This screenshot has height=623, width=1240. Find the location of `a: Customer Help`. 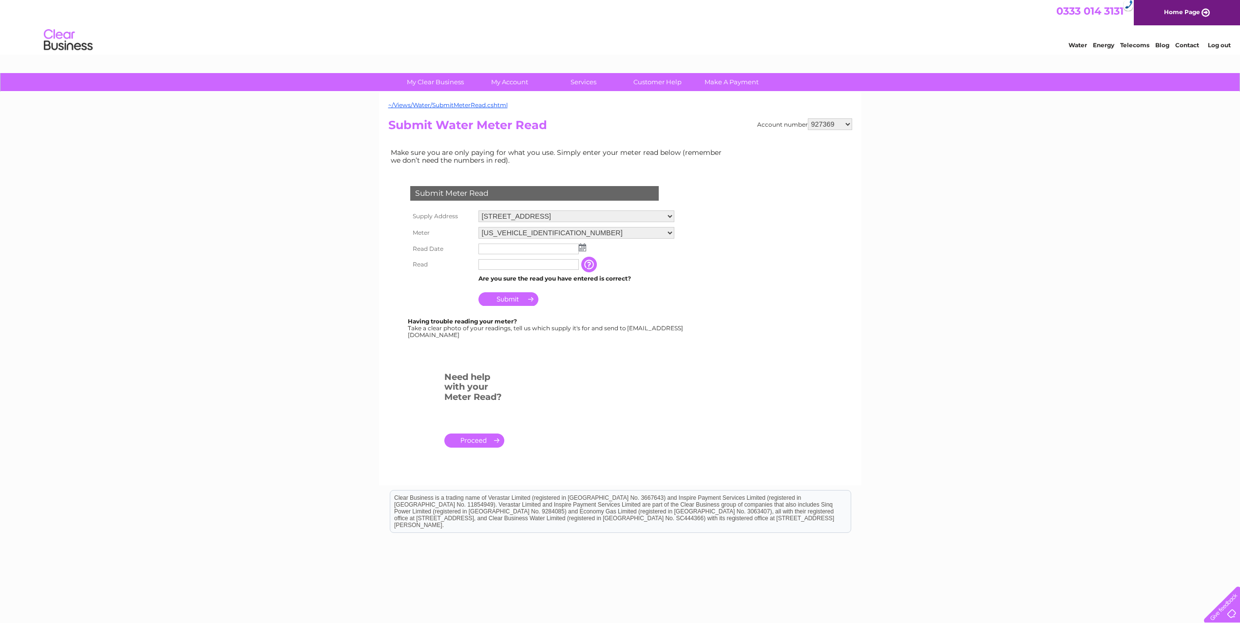

a: Customer Help is located at coordinates (657, 82).